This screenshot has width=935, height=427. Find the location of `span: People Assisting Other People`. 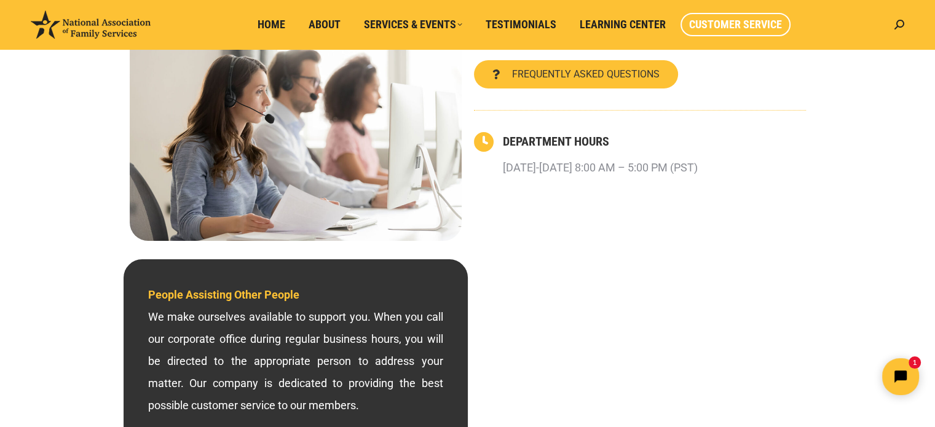

span: People Assisting Other People is located at coordinates (224, 294).